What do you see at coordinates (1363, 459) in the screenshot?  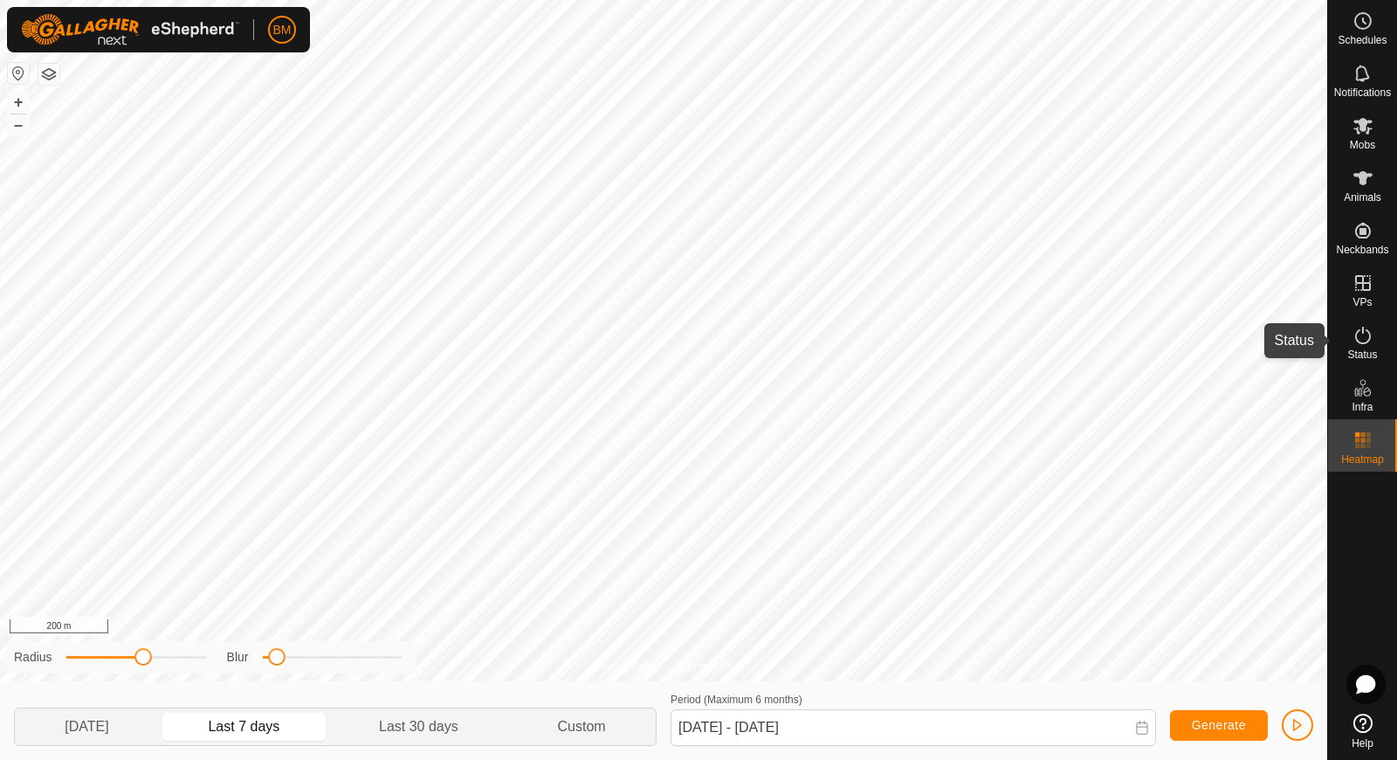 I see `span: Heatmap` at bounding box center [1363, 459].